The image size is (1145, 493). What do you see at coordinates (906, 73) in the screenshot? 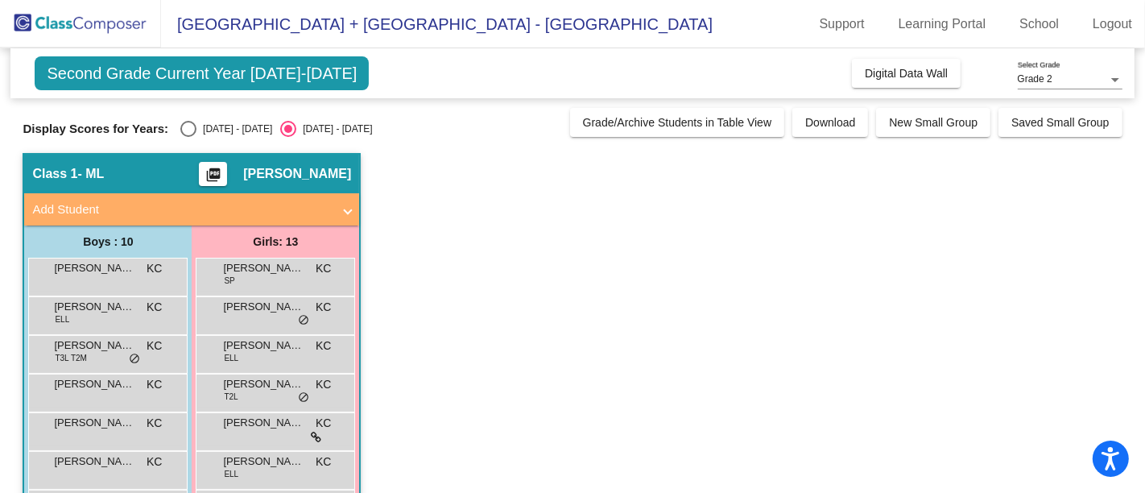
I see `button: Digital Data Wall` at bounding box center [906, 73].